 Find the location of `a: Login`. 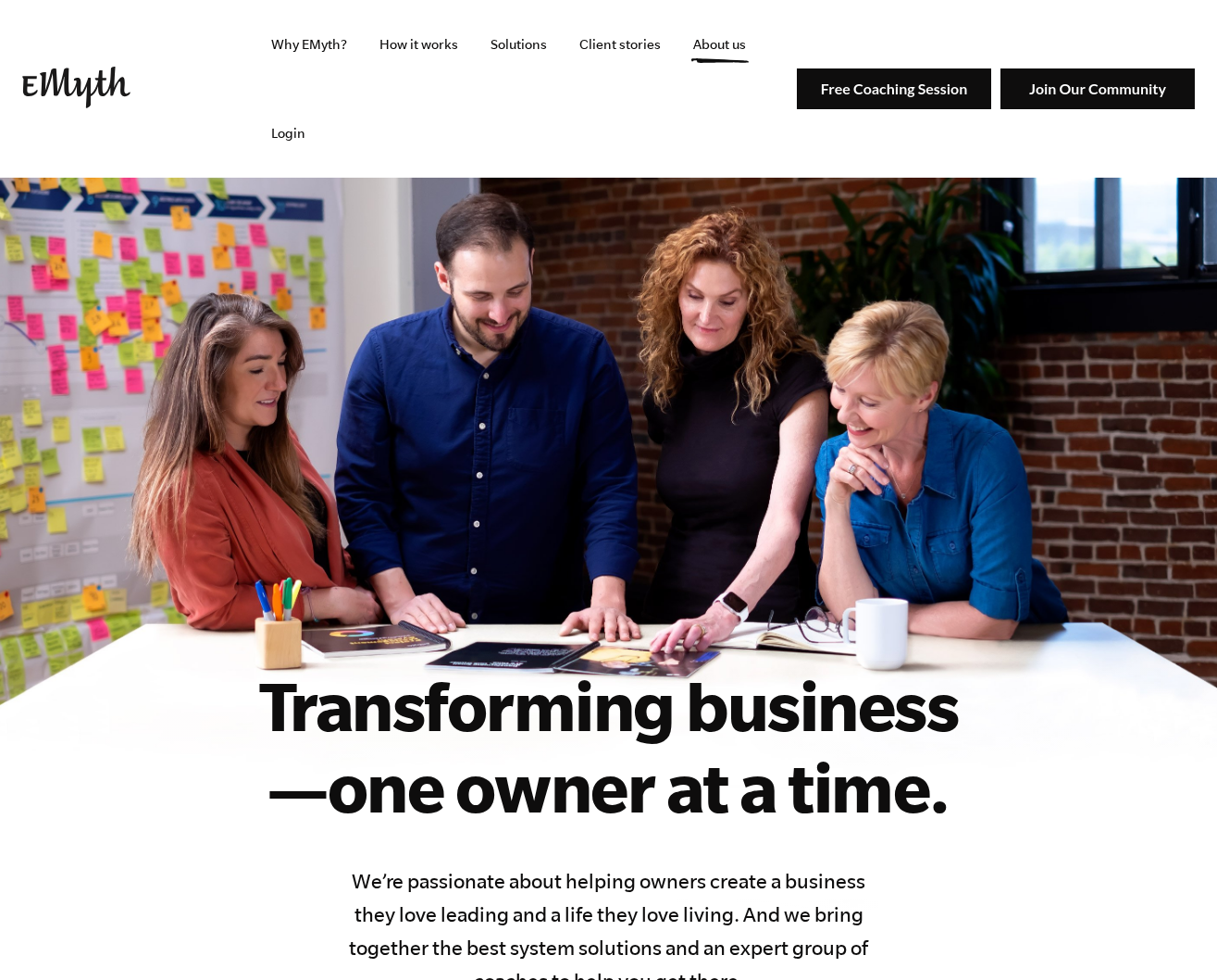

a: Login is located at coordinates (288, 133).